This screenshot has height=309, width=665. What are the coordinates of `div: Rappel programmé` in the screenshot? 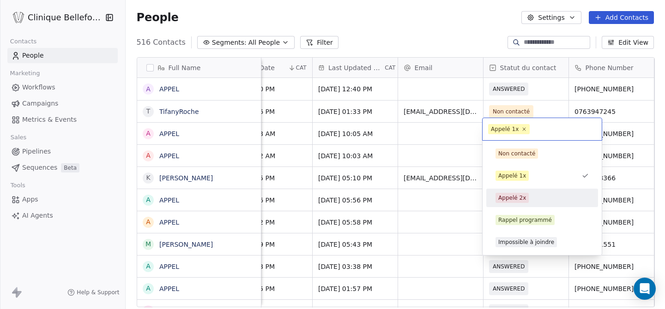 It's located at (525, 220).